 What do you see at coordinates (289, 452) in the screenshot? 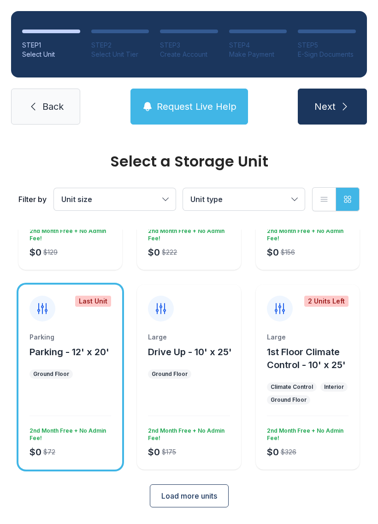
I see `div: $326` at bounding box center [289, 452].